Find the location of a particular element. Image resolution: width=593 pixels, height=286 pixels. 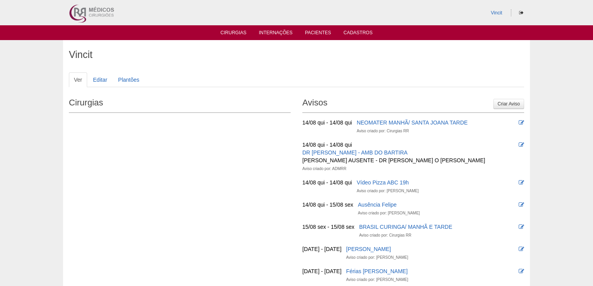

a: BRASIL CURINGA/ MANHÃ E TARDE is located at coordinates (406, 227).